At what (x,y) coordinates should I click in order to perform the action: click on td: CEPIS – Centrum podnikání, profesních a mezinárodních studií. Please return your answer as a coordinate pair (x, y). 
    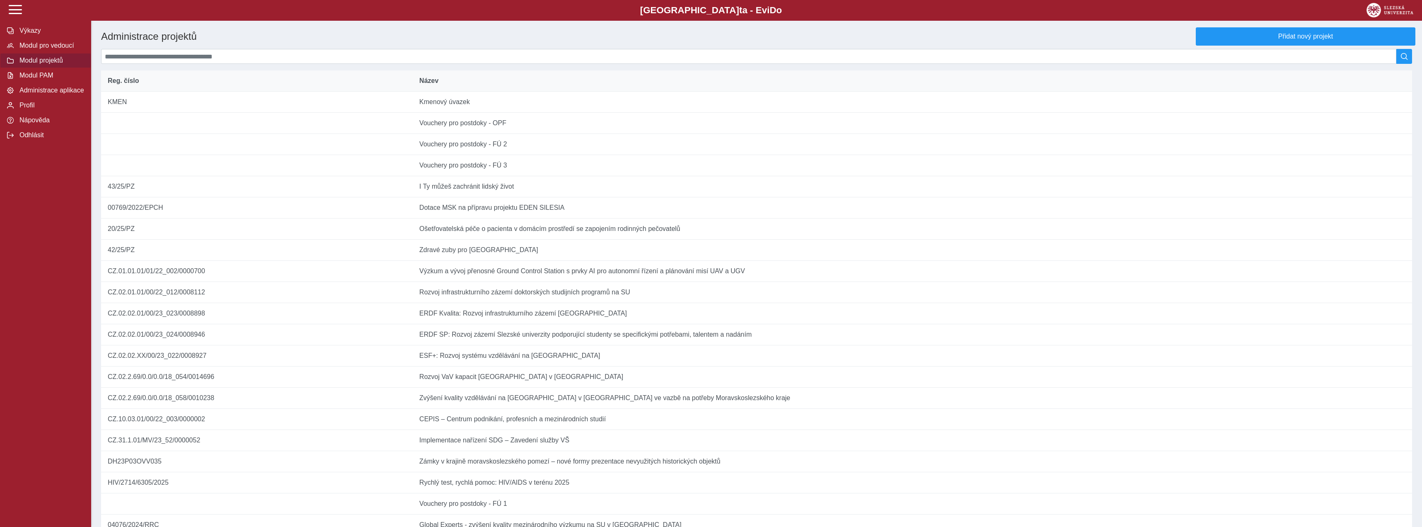
    Looking at the image, I should click on (912, 419).